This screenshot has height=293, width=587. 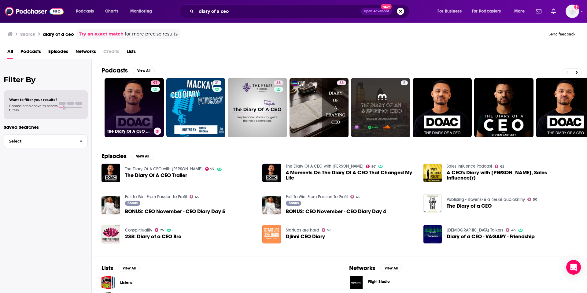 What do you see at coordinates (404, 83) in the screenshot?
I see `a: 5` at bounding box center [404, 83].